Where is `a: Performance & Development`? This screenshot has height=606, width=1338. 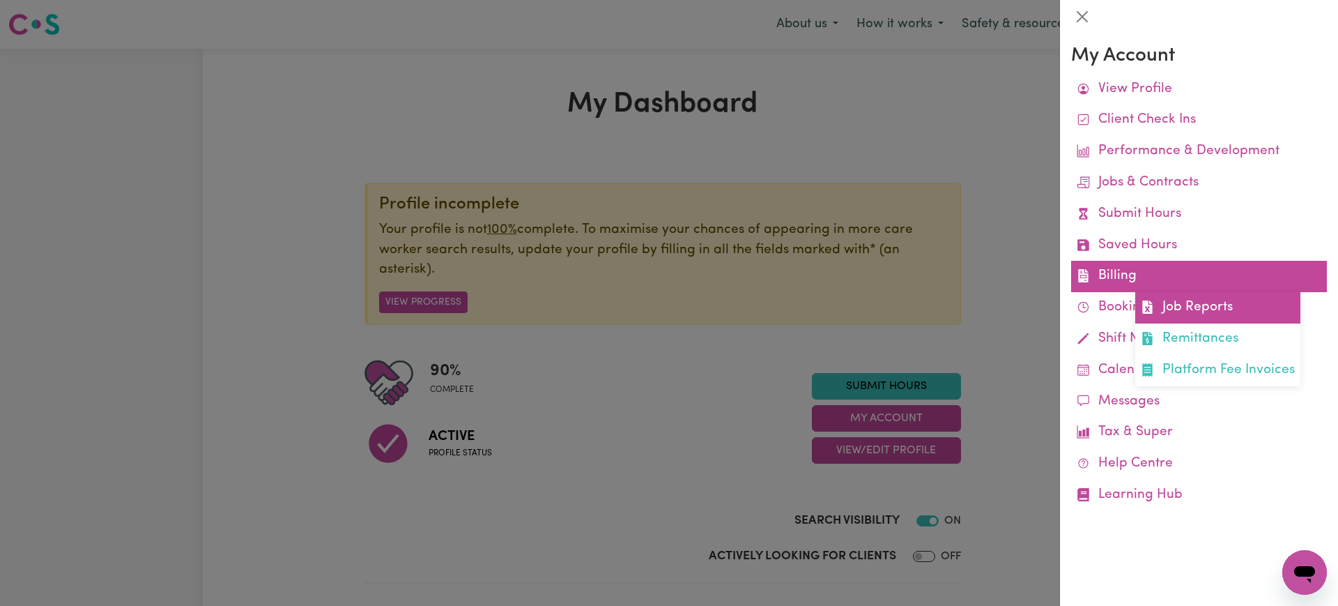
a: Performance & Development is located at coordinates (1199, 151).